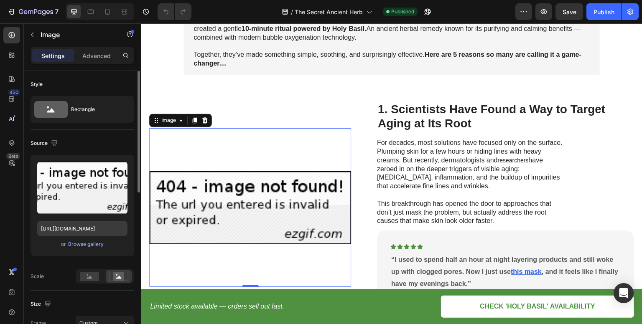  Describe the element at coordinates (623, 293) in the screenshot. I see `div: Open Intercom Messenger` at that location.